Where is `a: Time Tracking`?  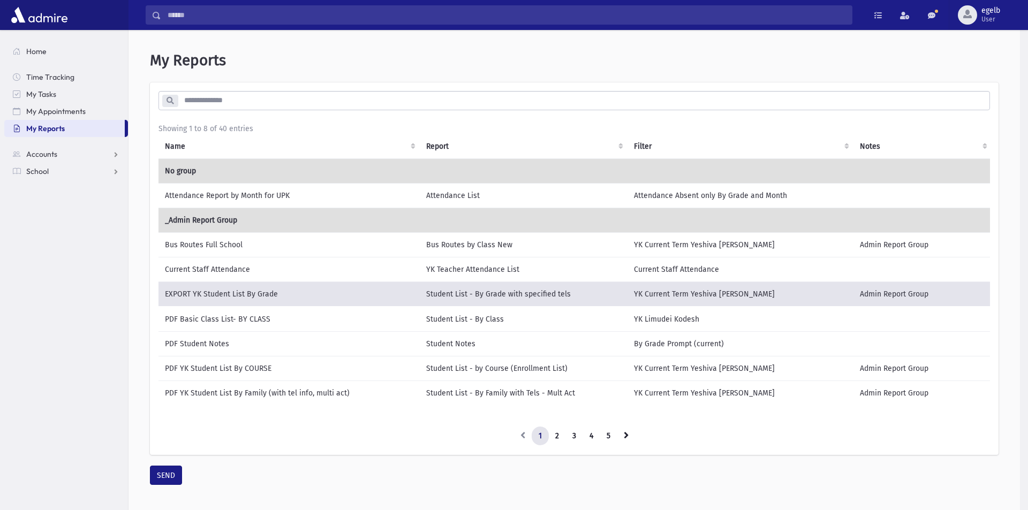 a: Time Tracking is located at coordinates (66, 77).